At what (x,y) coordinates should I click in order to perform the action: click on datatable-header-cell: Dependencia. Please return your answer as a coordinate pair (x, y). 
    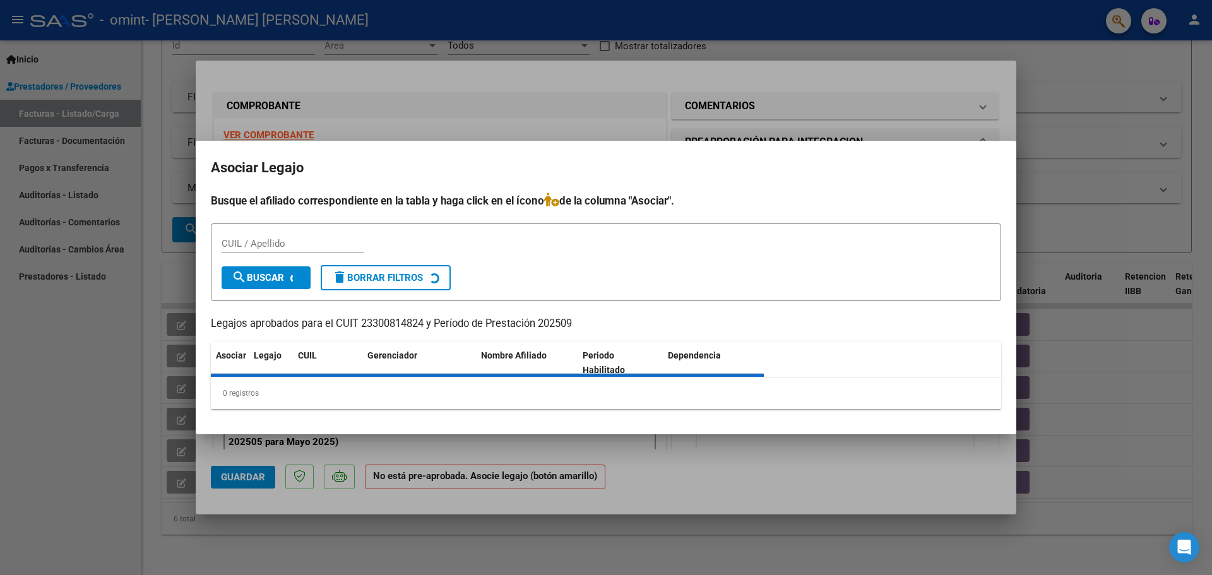
    Looking at the image, I should click on (713, 363).